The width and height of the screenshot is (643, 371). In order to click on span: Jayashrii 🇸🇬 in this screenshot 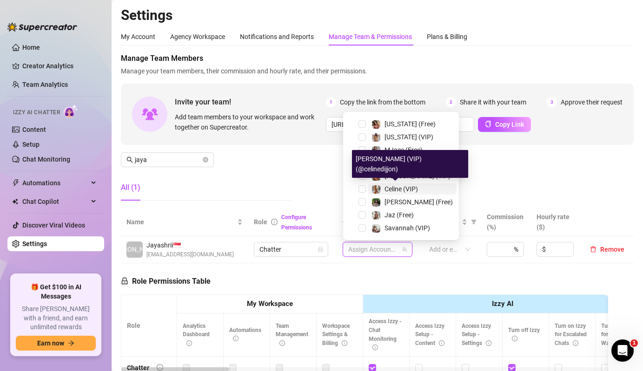, I will do `click(190, 245)`.